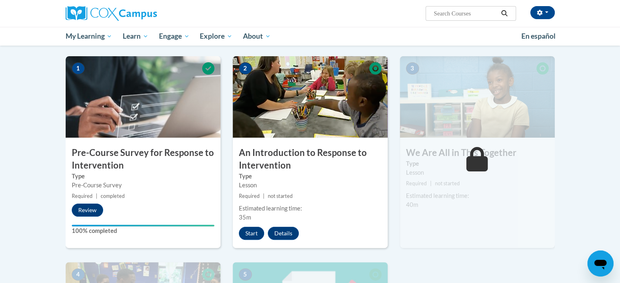  Describe the element at coordinates (283, 234) in the screenshot. I see `button: Details` at that location.